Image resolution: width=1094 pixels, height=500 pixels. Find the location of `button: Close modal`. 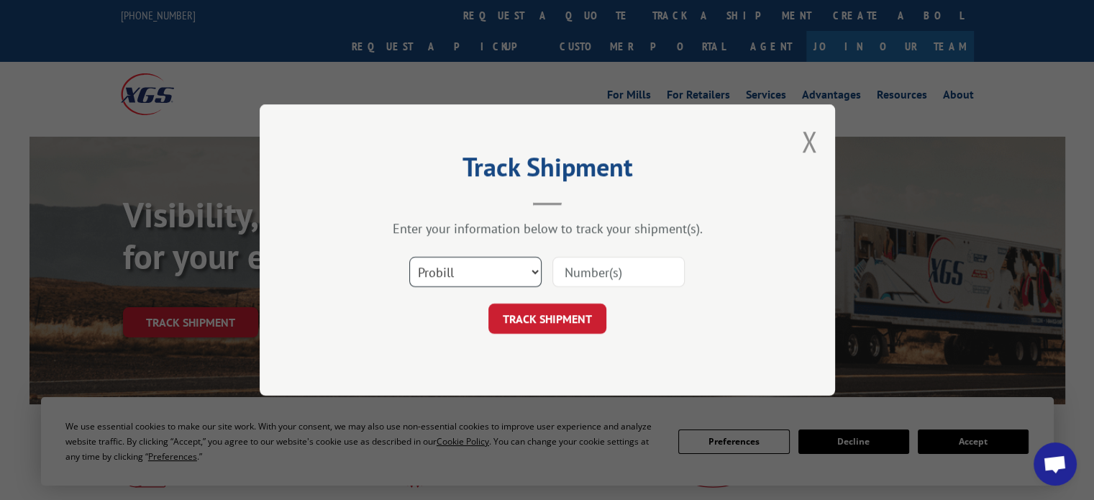

button: Close modal is located at coordinates (809, 141).